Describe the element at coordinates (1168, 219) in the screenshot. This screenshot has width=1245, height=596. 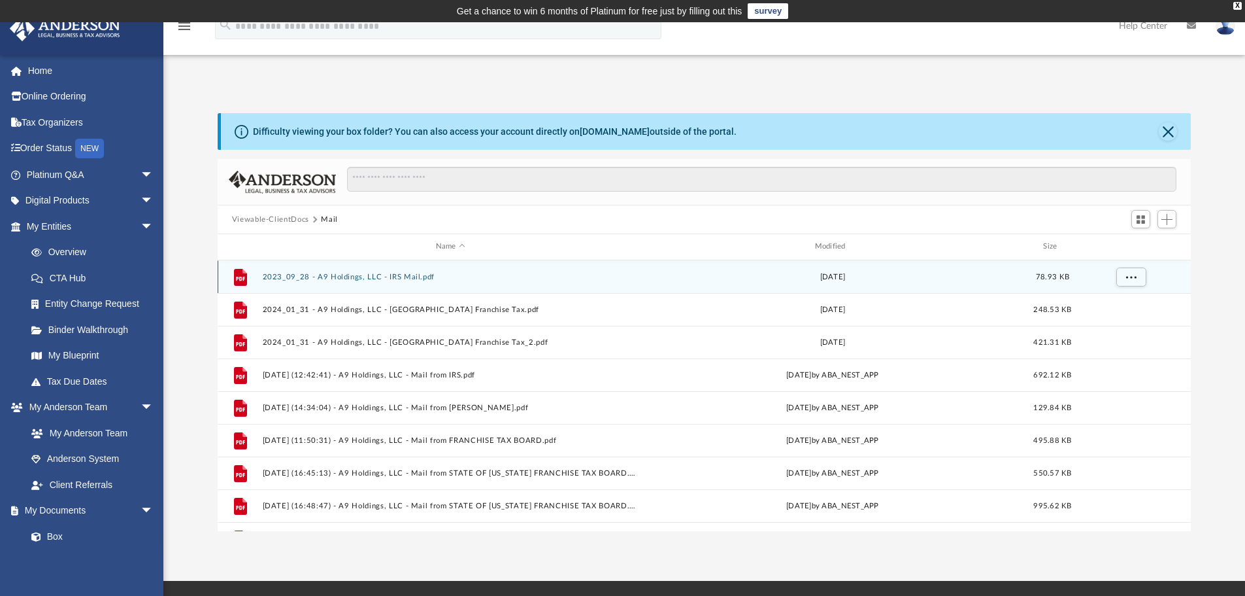
I see `button: Add` at that location.